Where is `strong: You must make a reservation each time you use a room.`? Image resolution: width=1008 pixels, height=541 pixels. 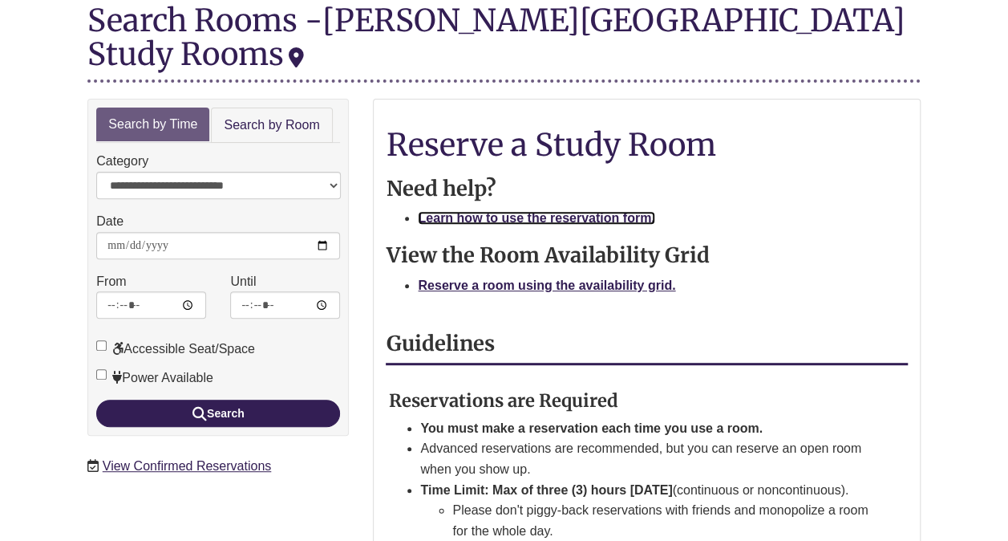
strong: You must make a reservation each time you use a room. is located at coordinates (591, 428).